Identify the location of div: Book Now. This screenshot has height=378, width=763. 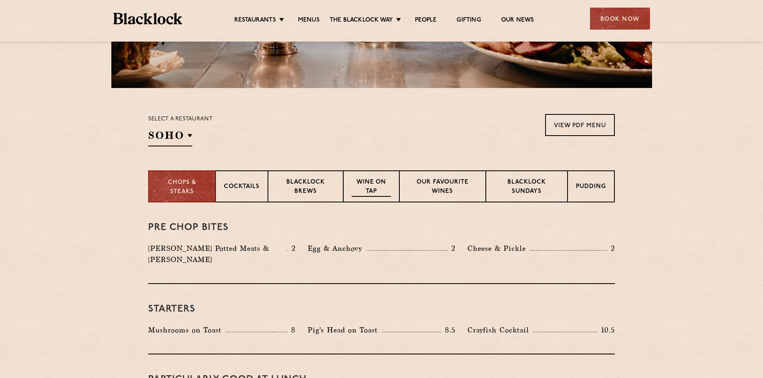
(620, 18).